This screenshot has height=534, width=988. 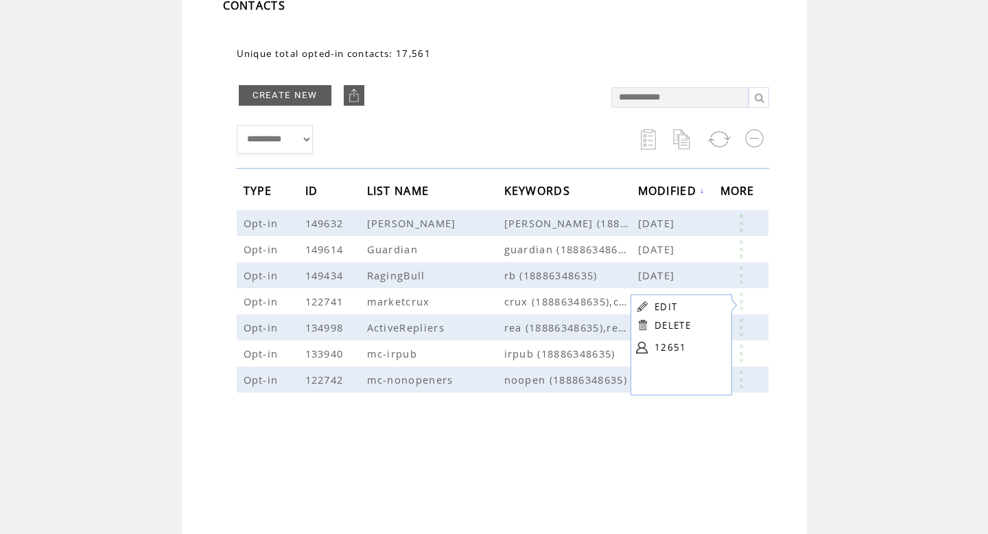 I want to click on span: crux (18886348635),crux (40691),crux (71441-US),hawk (18886348635),LOL (18886348635),now (1888634..., so click(x=571, y=301).